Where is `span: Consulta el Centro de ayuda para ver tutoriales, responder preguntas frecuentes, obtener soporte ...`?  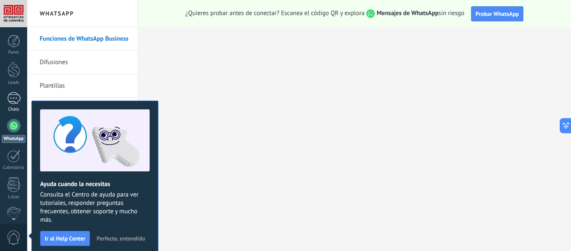 span: Consulta el Centro de ayuda para ver tutoriales, responder preguntas frecuentes, obtener soporte ... is located at coordinates (95, 207).